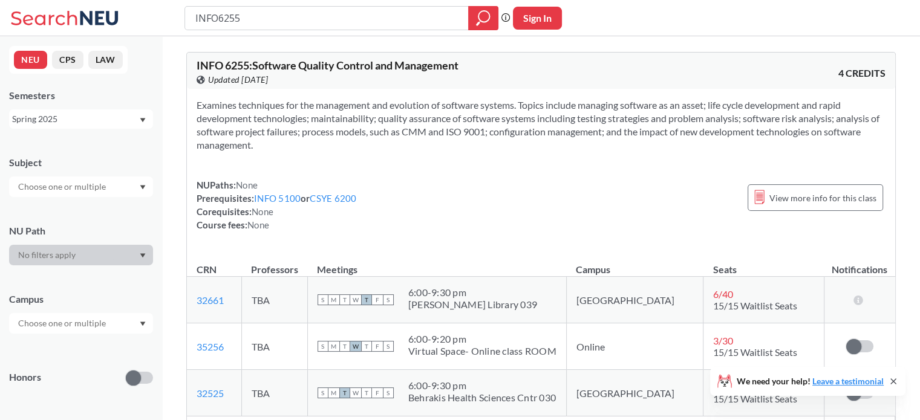 The image size is (920, 420). What do you see at coordinates (862, 73) in the screenshot?
I see `span: 4 CREDITS` at bounding box center [862, 73].